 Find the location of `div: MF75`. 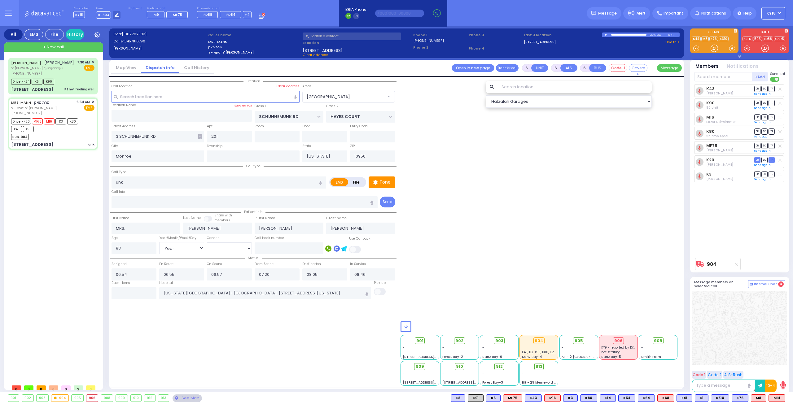

div: MF75 is located at coordinates (513, 398).